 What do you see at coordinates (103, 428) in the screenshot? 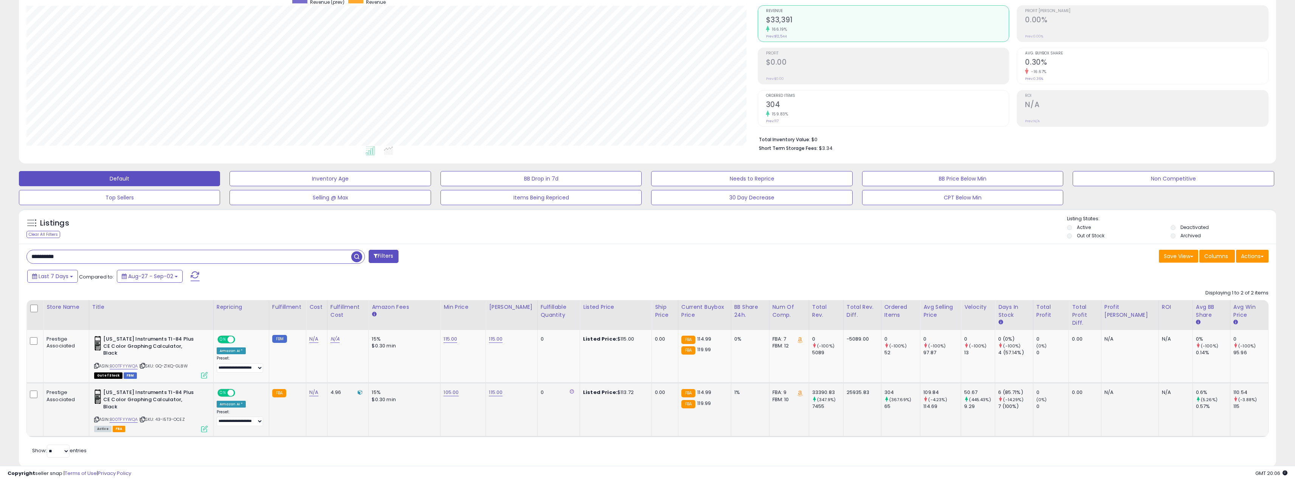
I see `span: All listings currently available for purchase on Amazon` at bounding box center [103, 428].